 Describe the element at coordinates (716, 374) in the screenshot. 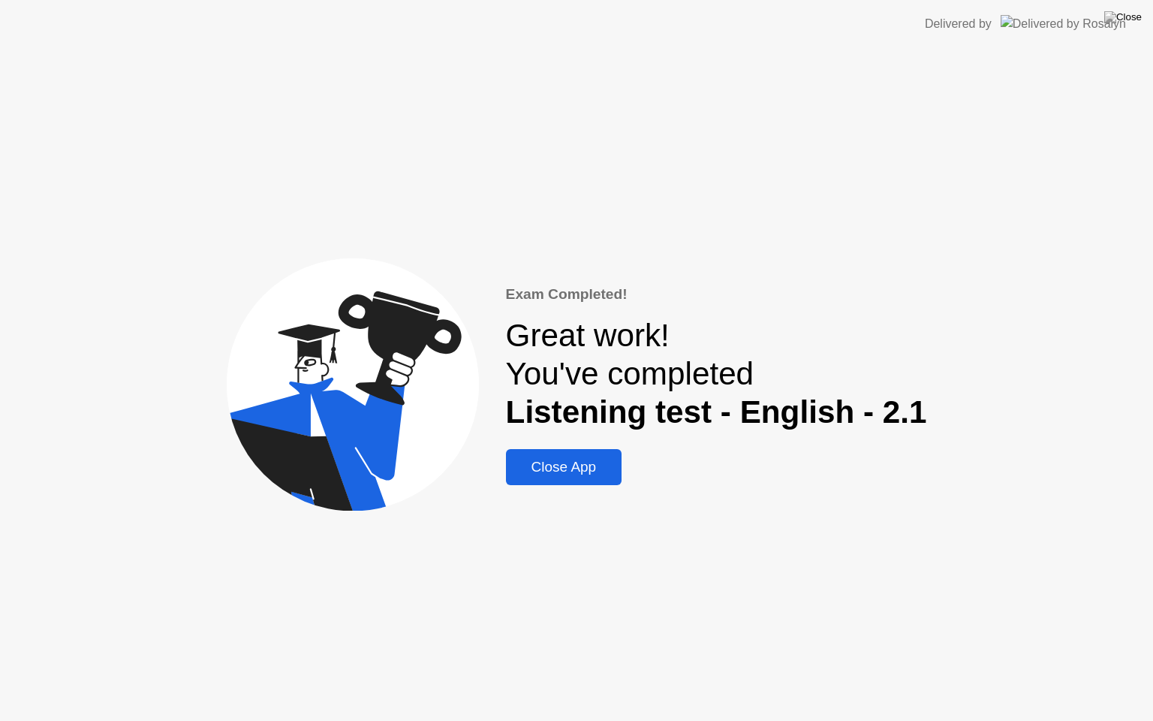

I see `div: Great work! You've completed` at that location.